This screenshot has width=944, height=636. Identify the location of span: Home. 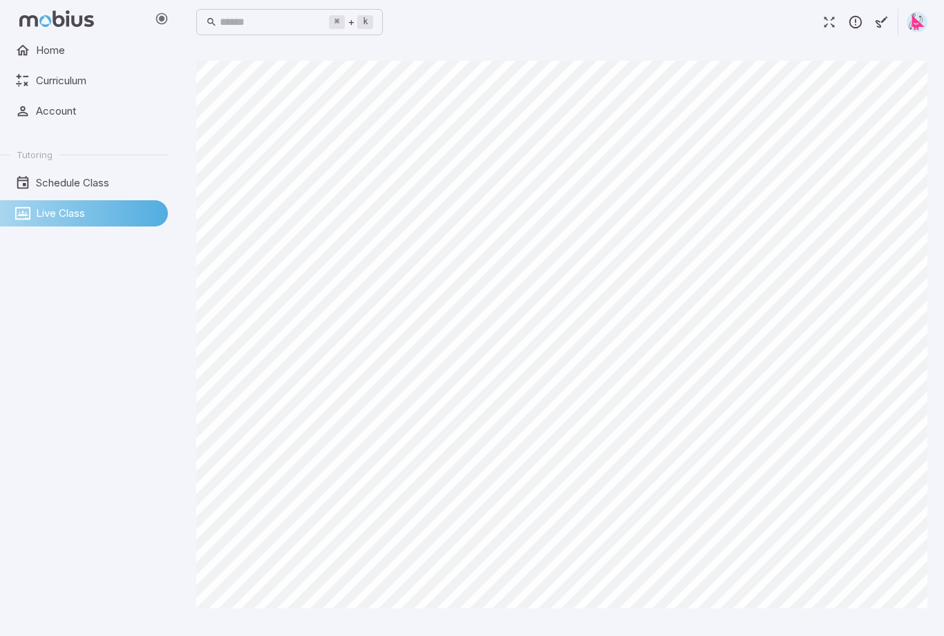
(97, 50).